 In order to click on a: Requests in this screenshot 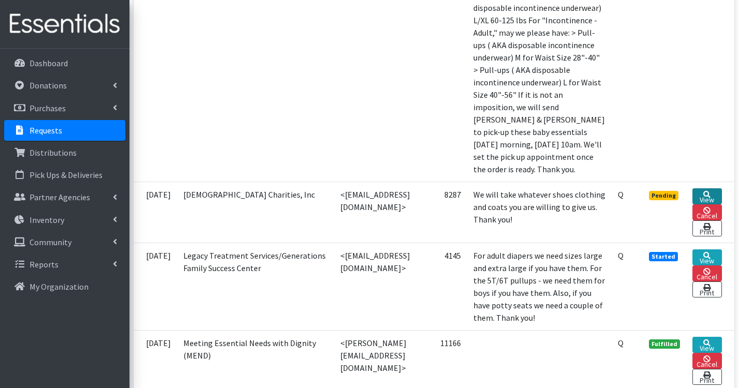, I will do `click(65, 131)`.